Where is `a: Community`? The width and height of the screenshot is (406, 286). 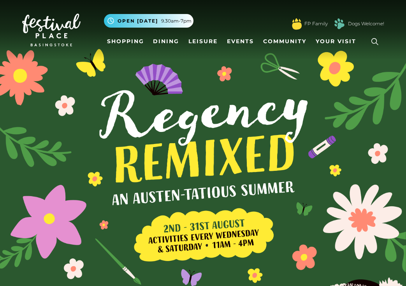
a: Community is located at coordinates (284, 41).